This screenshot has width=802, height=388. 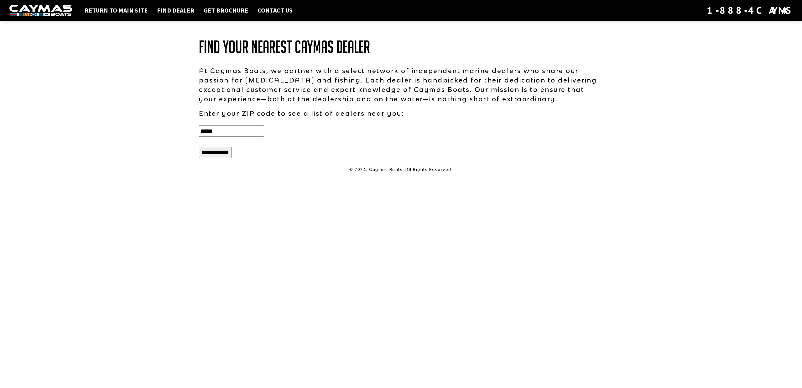 What do you see at coordinates (401, 47) in the screenshot?
I see `h1: Find Your Nearest Caymas Dealer` at bounding box center [401, 47].